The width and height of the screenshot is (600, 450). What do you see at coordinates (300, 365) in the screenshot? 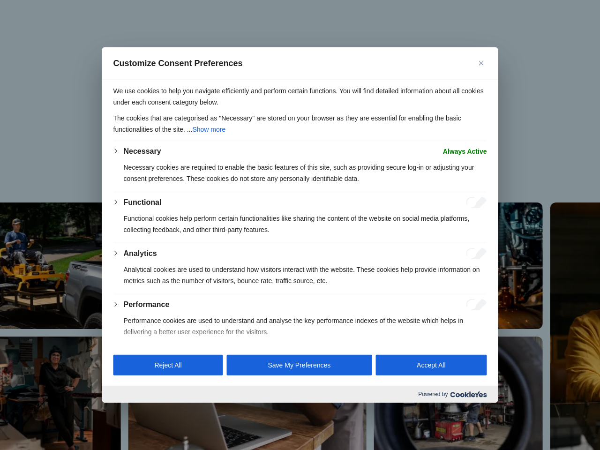
I see `button: Save My Preferences` at bounding box center [300, 365].